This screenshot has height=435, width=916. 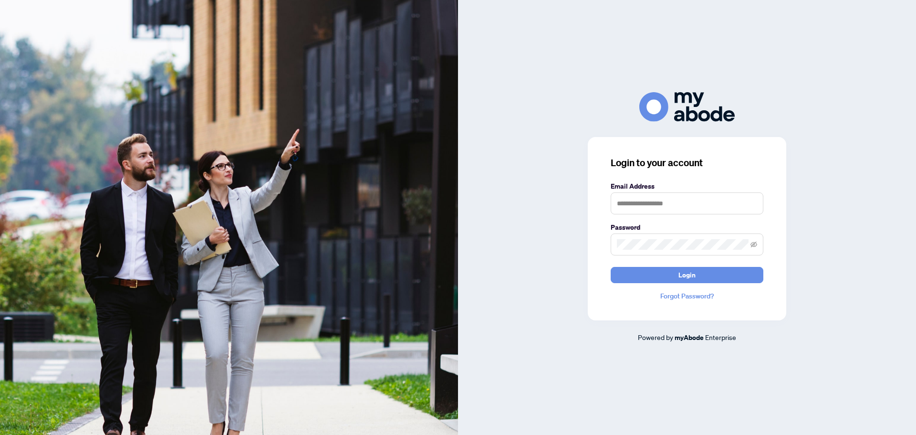 I want to click on span: eye-invisible, so click(x=754, y=244).